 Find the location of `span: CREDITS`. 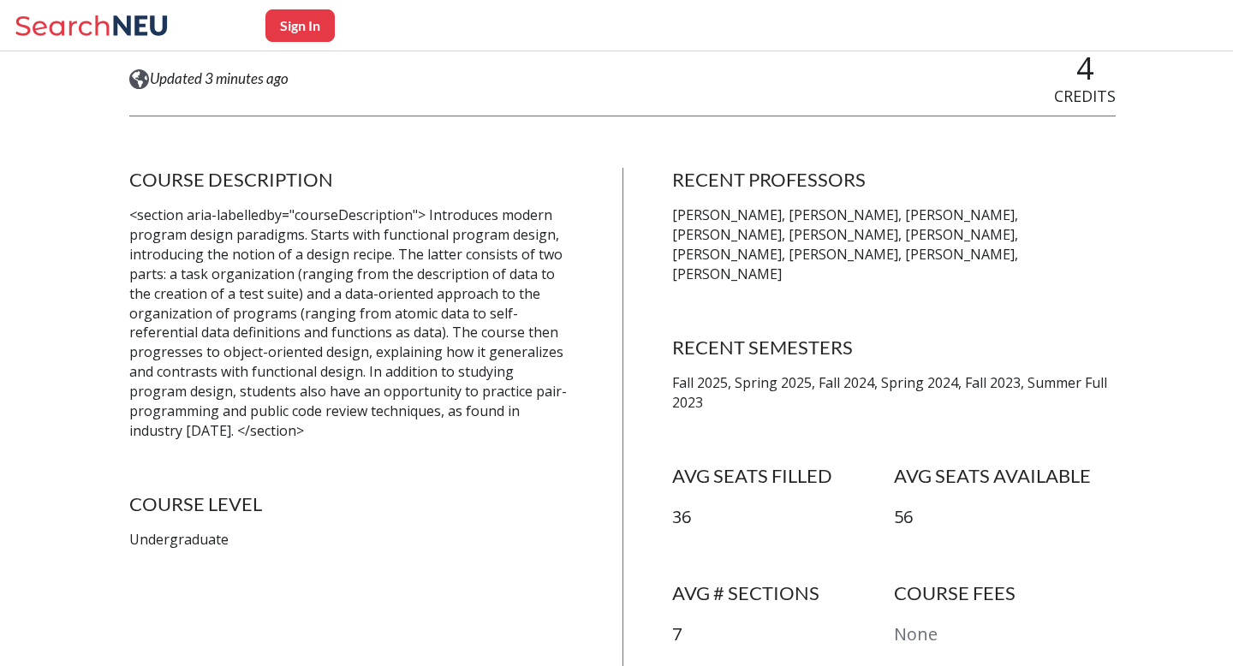

span: CREDITS is located at coordinates (1085, 96).